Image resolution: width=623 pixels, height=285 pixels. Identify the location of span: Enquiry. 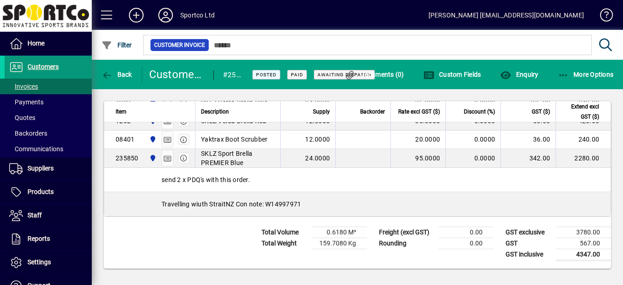
(519, 74).